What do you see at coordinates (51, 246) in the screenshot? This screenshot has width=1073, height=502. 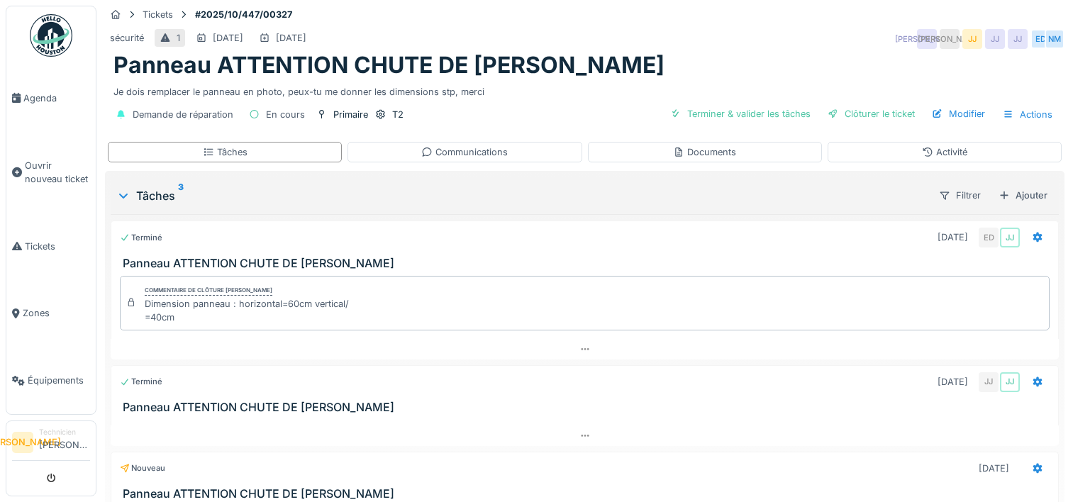 I see `a: Tickets` at bounding box center [51, 246].